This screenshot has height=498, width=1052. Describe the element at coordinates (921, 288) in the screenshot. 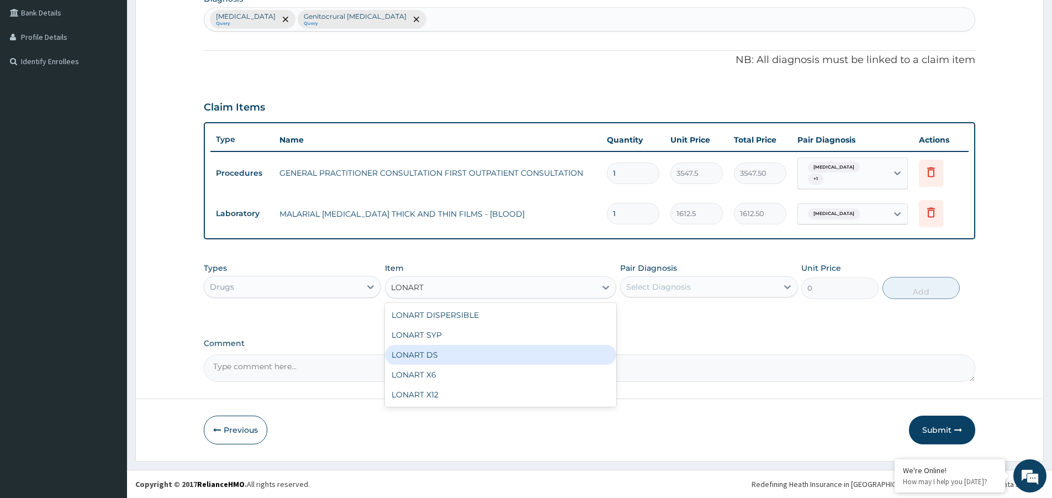

I see `button: Add` at that location.